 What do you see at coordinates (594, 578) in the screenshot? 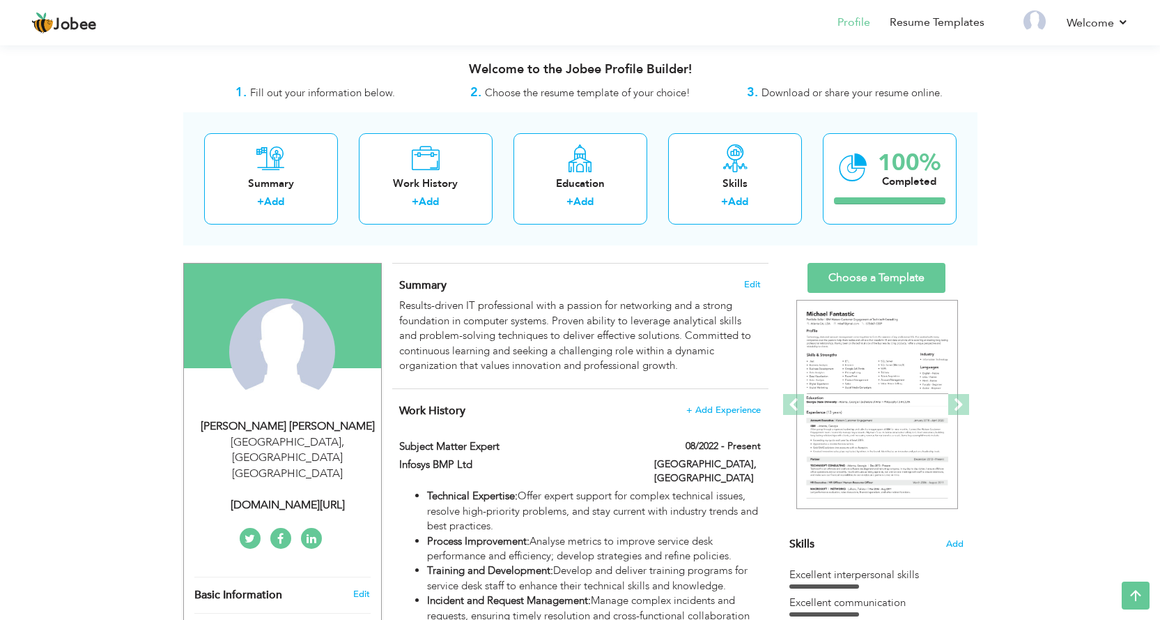
I see `li: Develop and deliver training programs for service desk staff to enhance their technical skills an...` at bounding box center [594, 578].